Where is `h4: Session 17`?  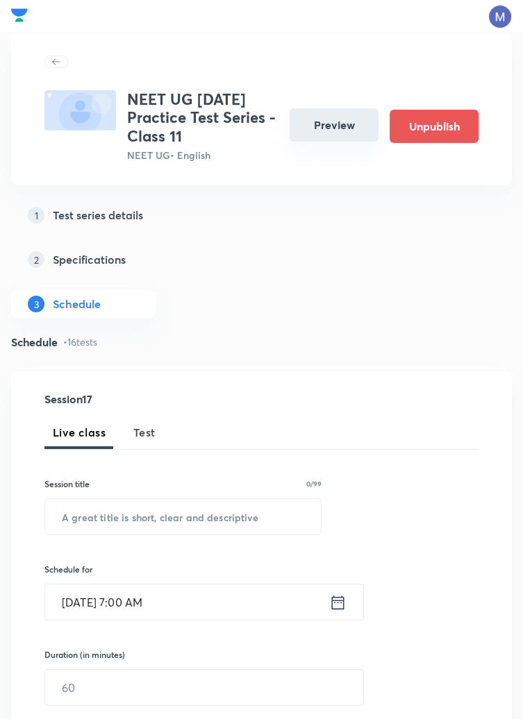 h4: Session 17 is located at coordinates (156, 399).